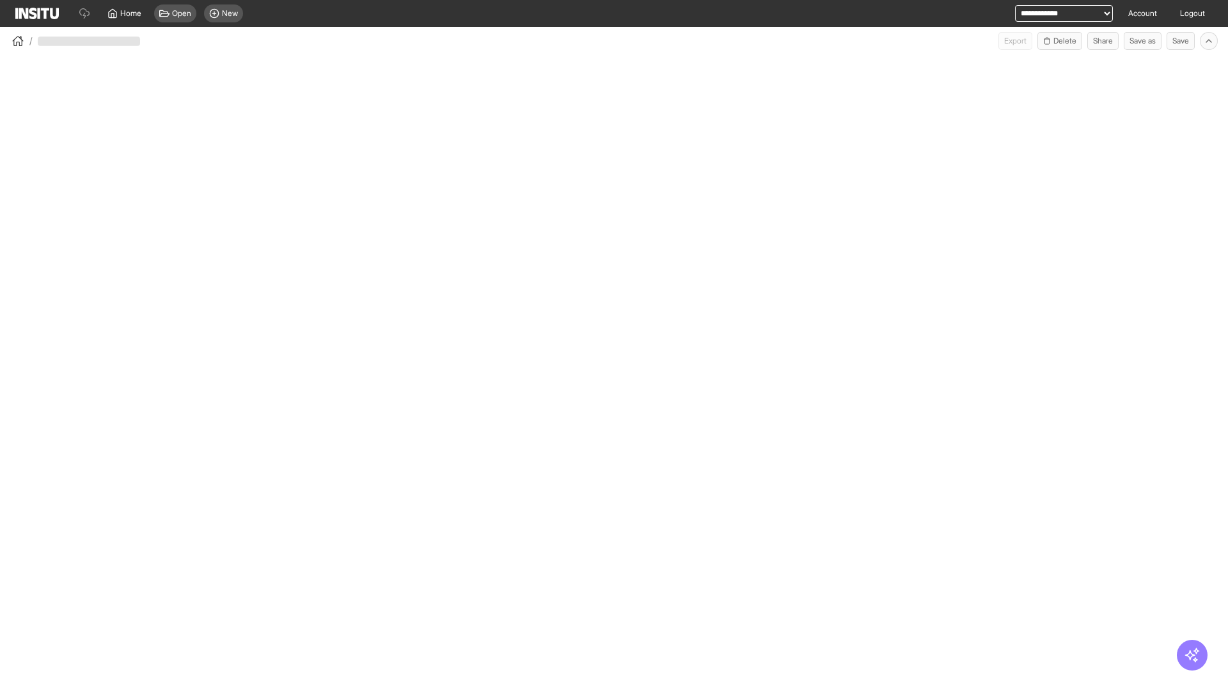  I want to click on img: Logo, so click(37, 13).